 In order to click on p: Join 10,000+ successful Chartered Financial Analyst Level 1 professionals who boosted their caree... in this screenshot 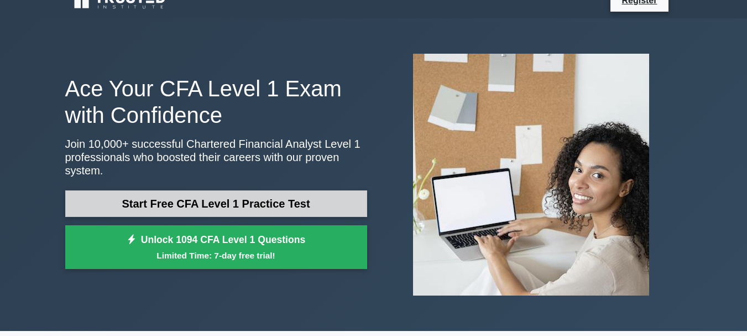, I will do `click(216, 157)`.